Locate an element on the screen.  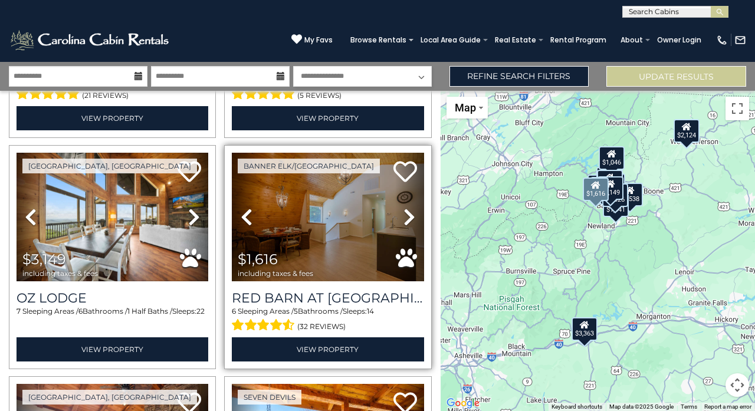
a: Real Estate is located at coordinates (516, 40).